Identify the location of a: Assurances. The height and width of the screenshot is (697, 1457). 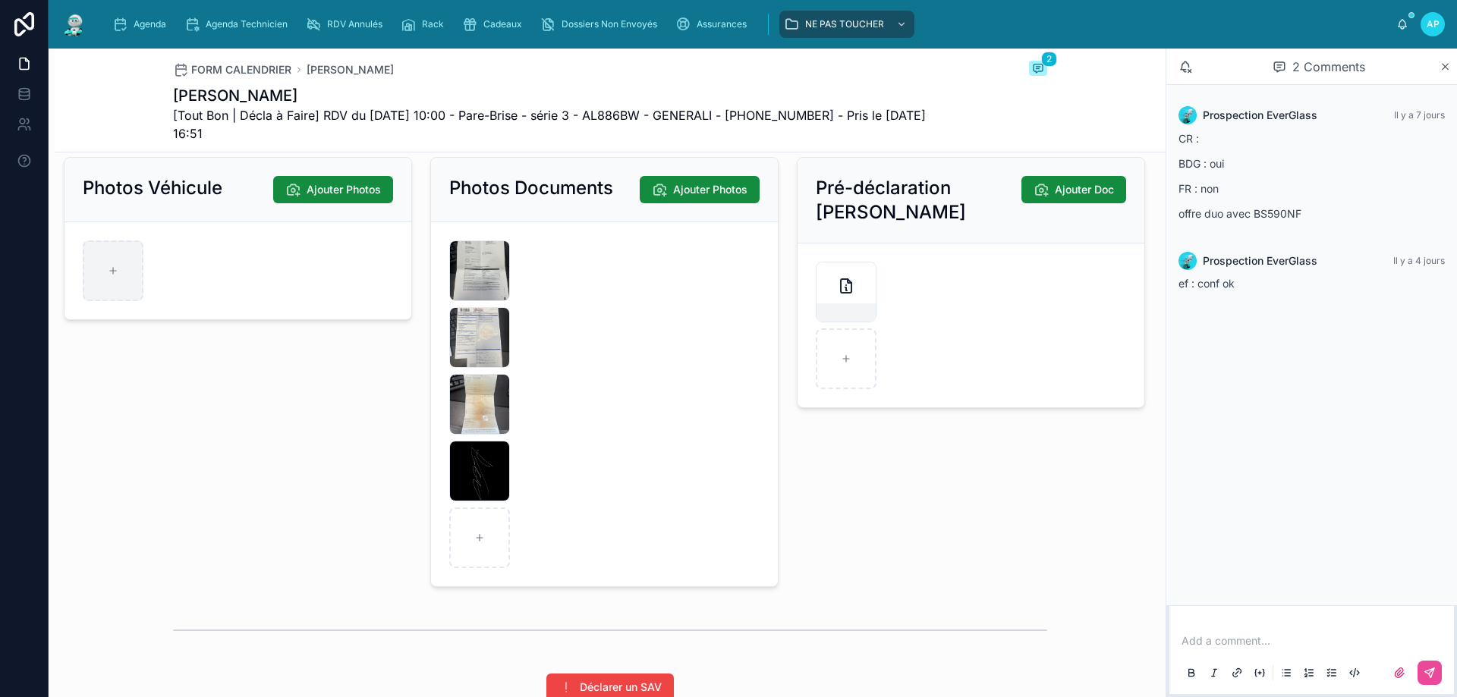
(714, 24).